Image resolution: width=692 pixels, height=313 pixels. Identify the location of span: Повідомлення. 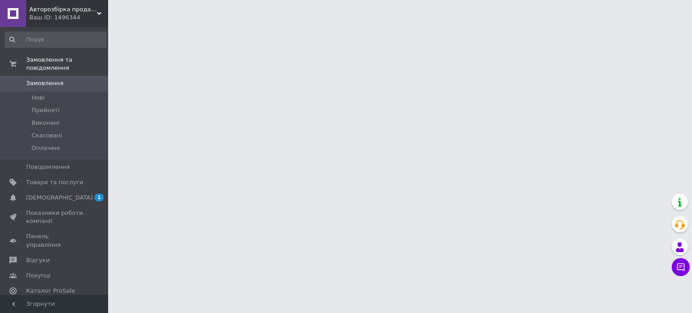
(48, 167).